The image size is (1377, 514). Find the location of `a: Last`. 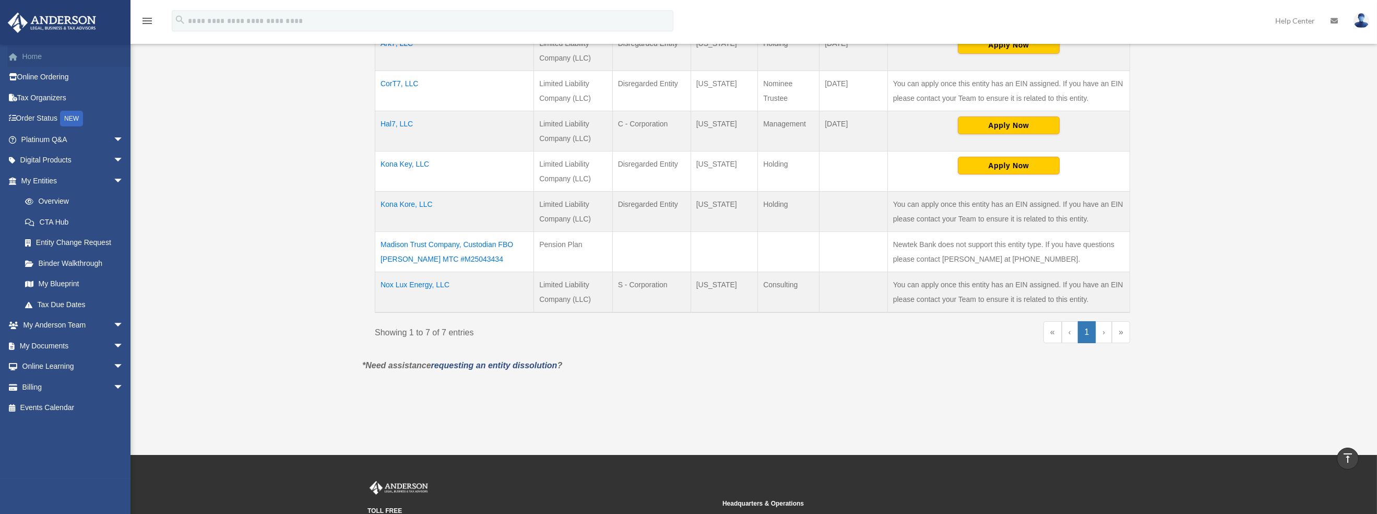

a: Last is located at coordinates (1121, 332).